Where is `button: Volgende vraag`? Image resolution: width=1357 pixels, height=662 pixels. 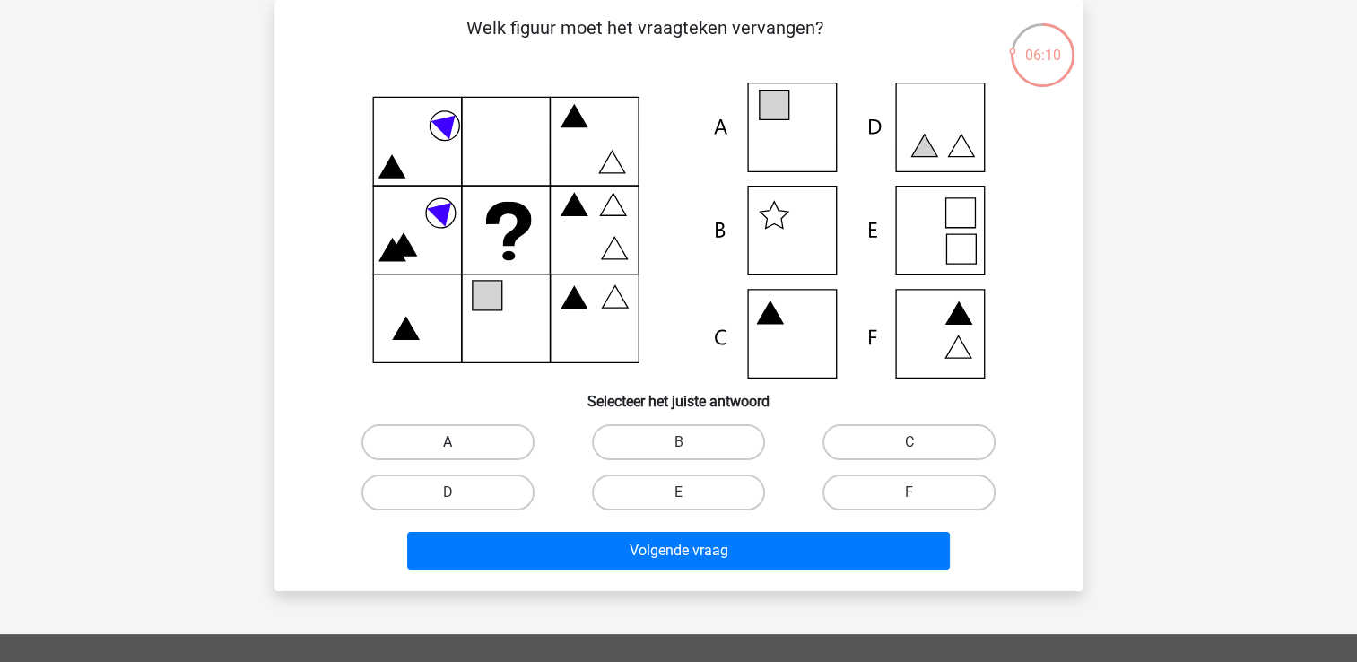
button: Volgende vraag is located at coordinates (678, 551).